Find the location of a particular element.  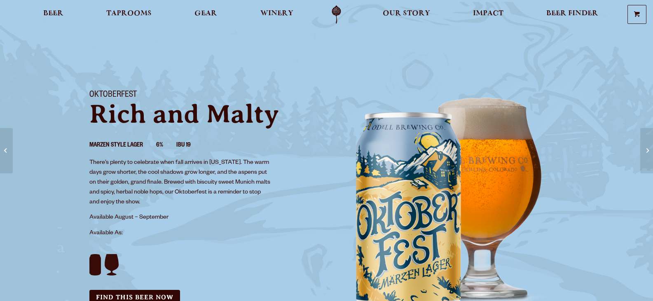

p: Available As: is located at coordinates (203, 234).